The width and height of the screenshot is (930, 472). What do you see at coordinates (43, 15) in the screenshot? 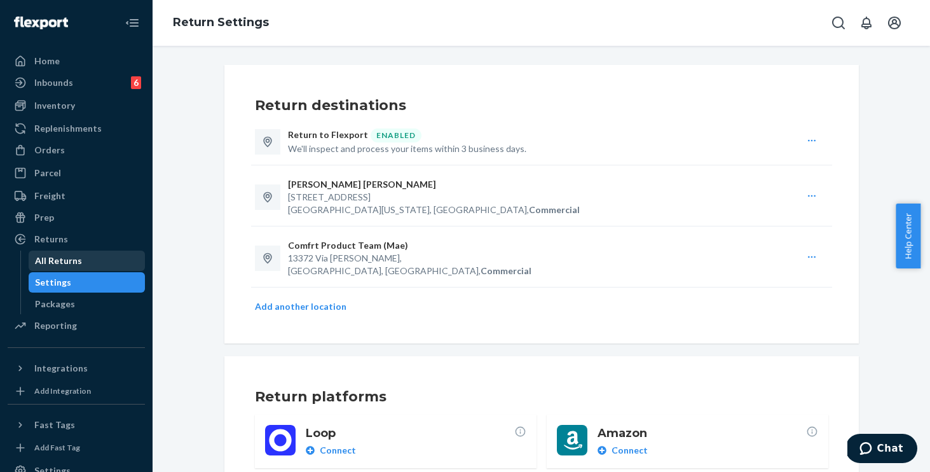
I see `span: Chat` at bounding box center [43, 15].